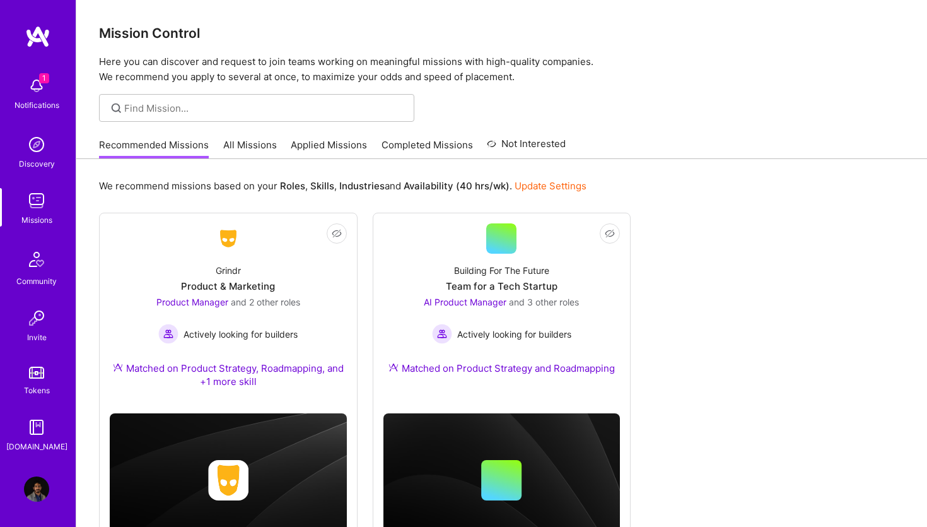 This screenshot has width=927, height=527. I want to click on p: We recommend missions based on your , , and ., so click(343, 185).